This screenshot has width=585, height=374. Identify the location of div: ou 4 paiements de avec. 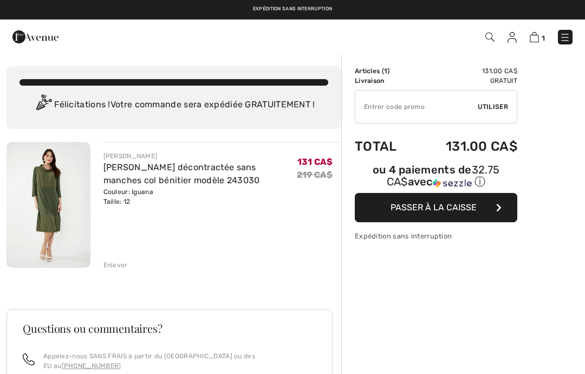
(436, 177).